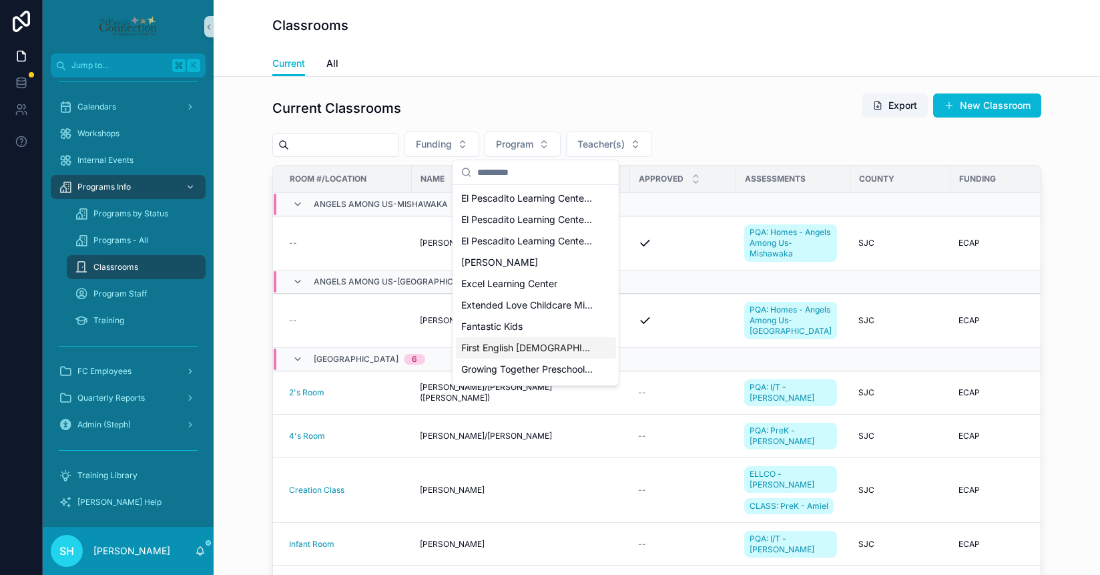  I want to click on span: Excel Learning Center, so click(509, 284).